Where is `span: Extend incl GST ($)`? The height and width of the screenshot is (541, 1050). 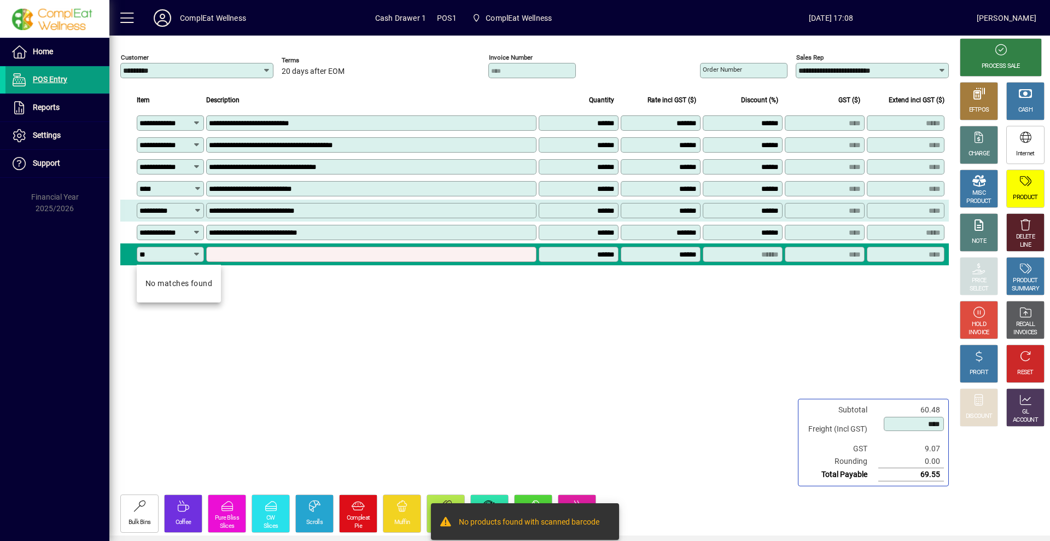
span: Extend incl GST ($) is located at coordinates (917, 100).